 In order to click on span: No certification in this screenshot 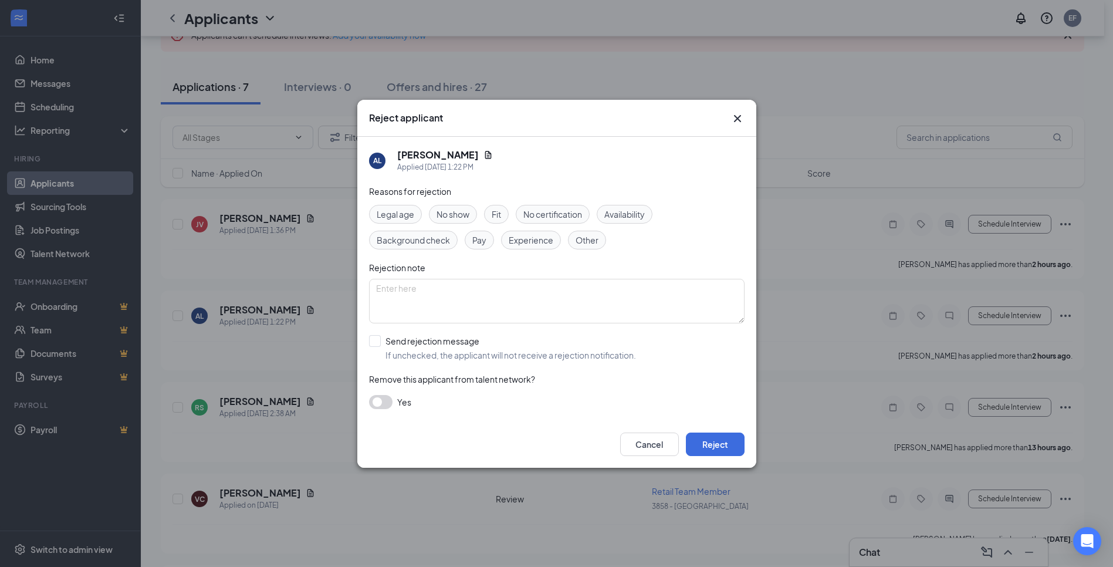, I will do `click(553, 214)`.